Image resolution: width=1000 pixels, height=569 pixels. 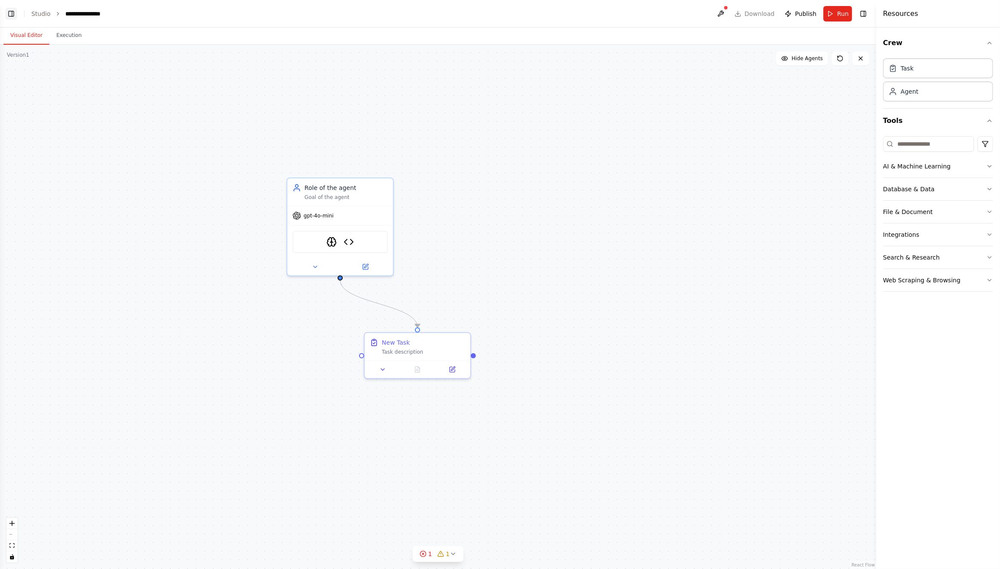 What do you see at coordinates (912, 257) in the screenshot?
I see `div: Search & Research` at bounding box center [912, 257].